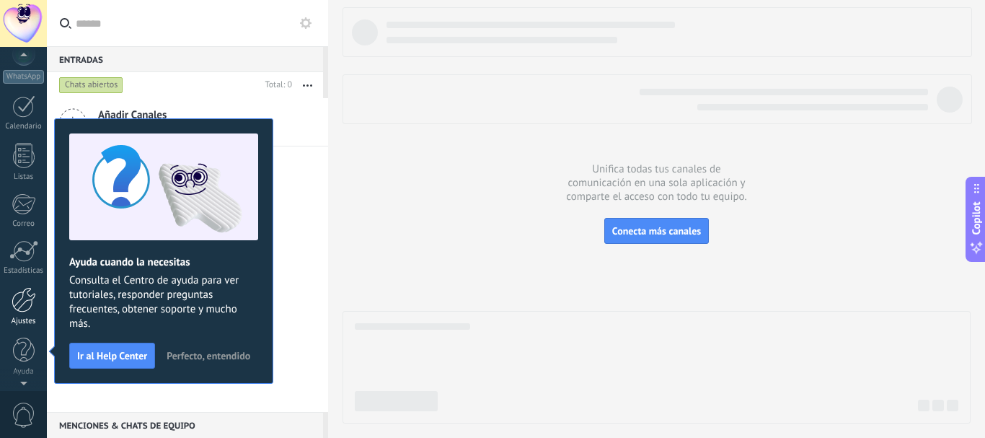 The height and width of the screenshot is (438, 985). What do you see at coordinates (24, 270) in the screenshot?
I see `div: Estadísticas` at bounding box center [24, 270].